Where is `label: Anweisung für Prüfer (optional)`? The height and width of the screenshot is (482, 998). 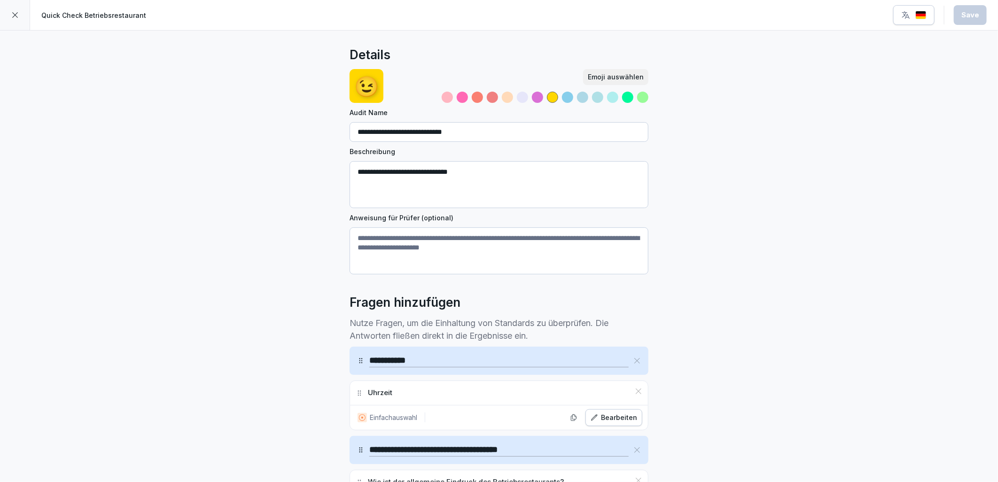 label: Anweisung für Prüfer (optional) is located at coordinates (499, 217).